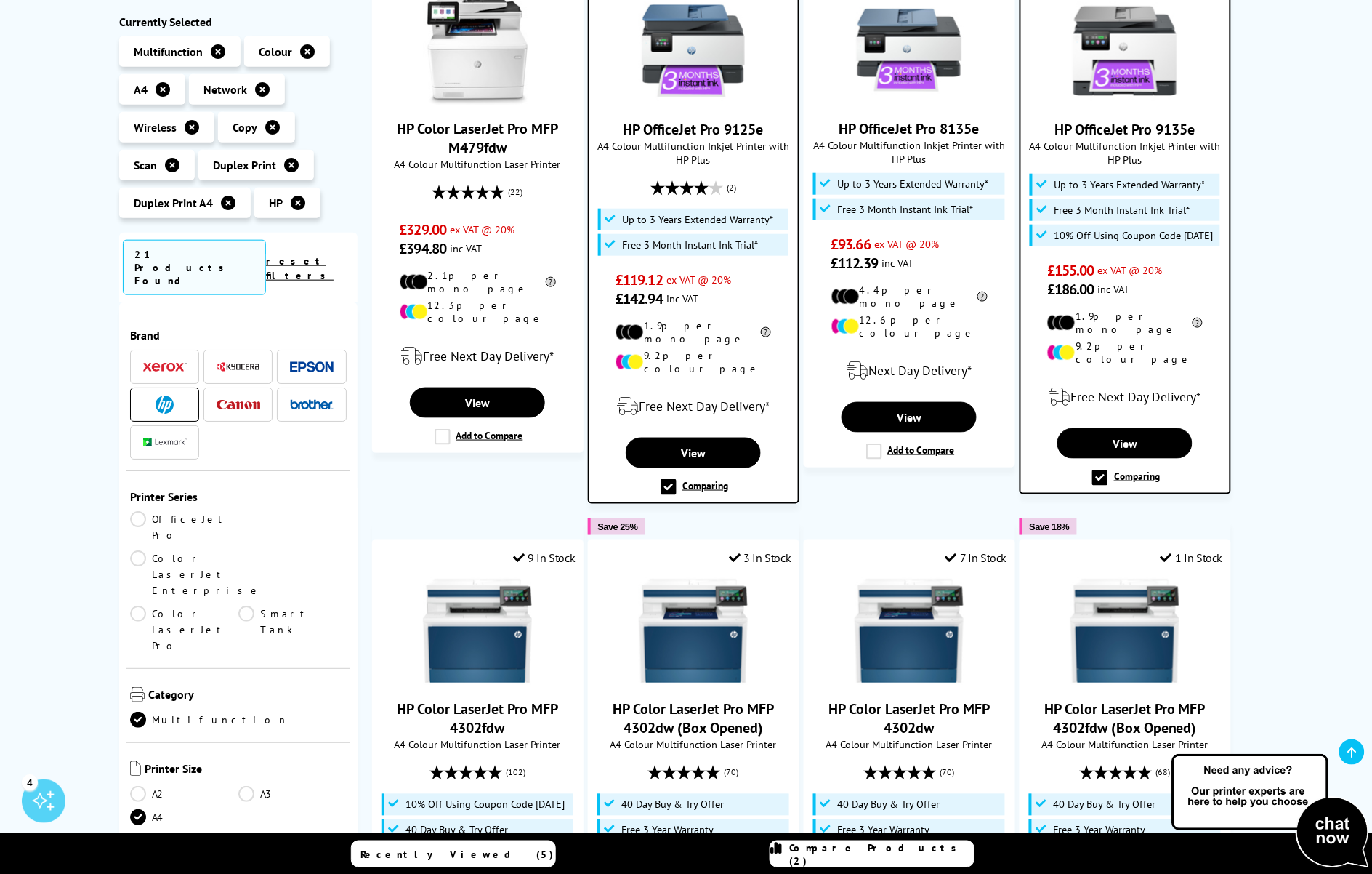  I want to click on span: Duplex Print, so click(244, 165).